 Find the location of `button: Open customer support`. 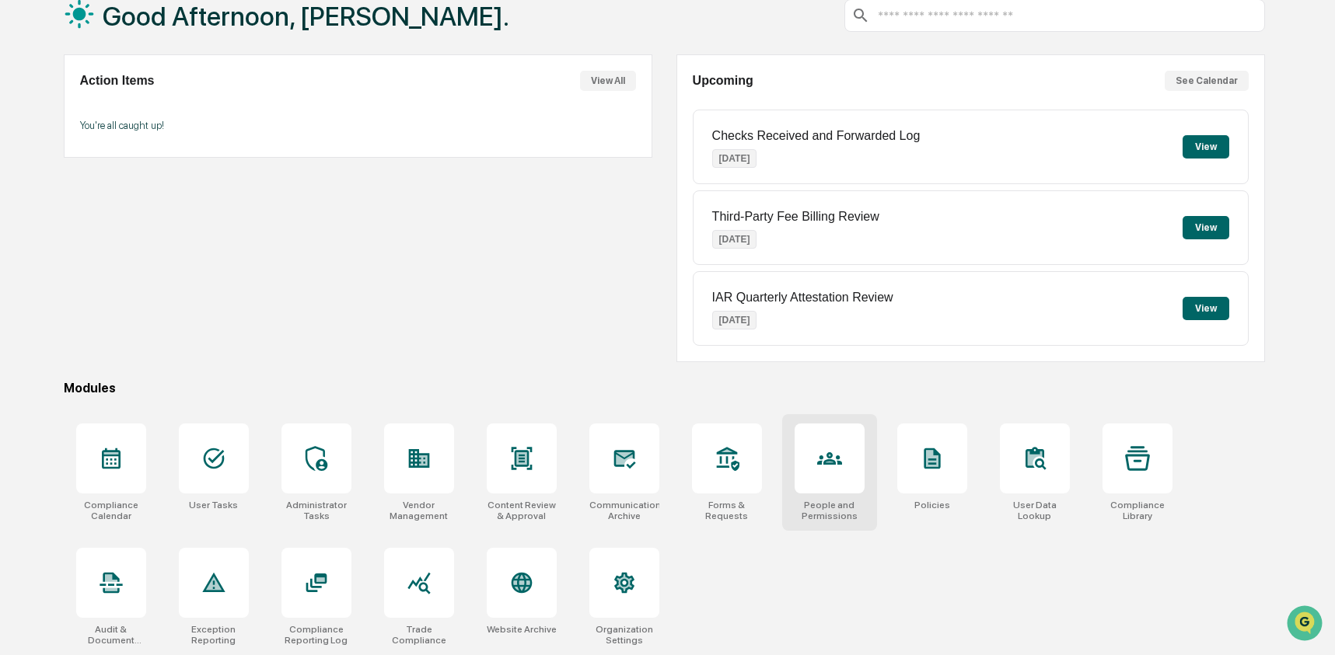

button: Open customer support is located at coordinates (19, 19).